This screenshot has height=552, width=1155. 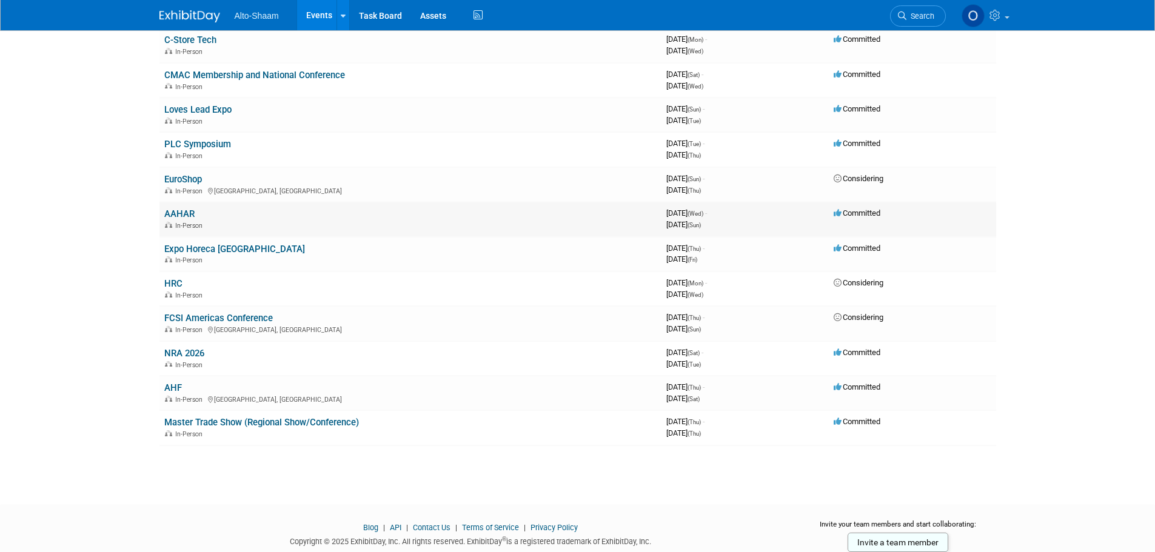 What do you see at coordinates (255, 75) in the screenshot?
I see `a: CMAC Membership and National Conference` at bounding box center [255, 75].